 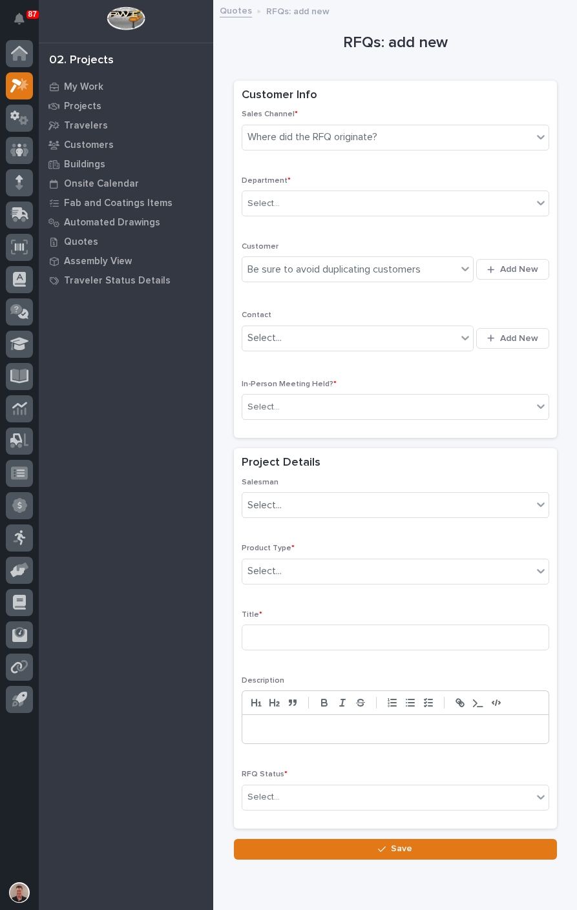 I want to click on p: Projects, so click(x=83, y=107).